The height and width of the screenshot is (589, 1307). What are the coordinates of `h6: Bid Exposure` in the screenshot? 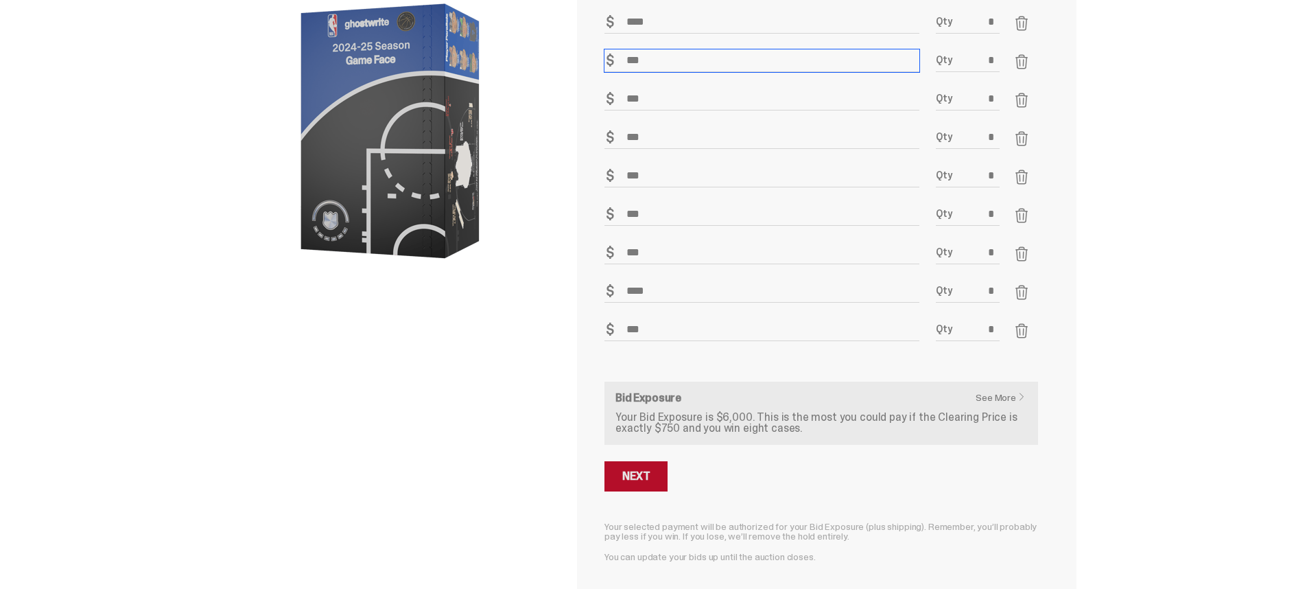 It's located at (821, 398).